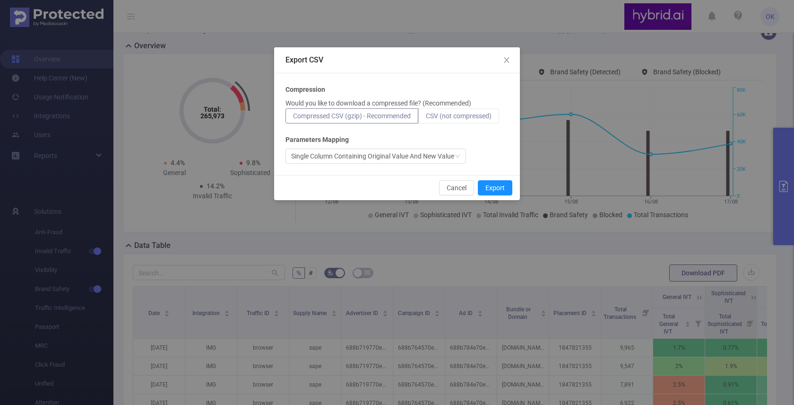  Describe the element at coordinates (495, 188) in the screenshot. I see `button: Export` at that location.